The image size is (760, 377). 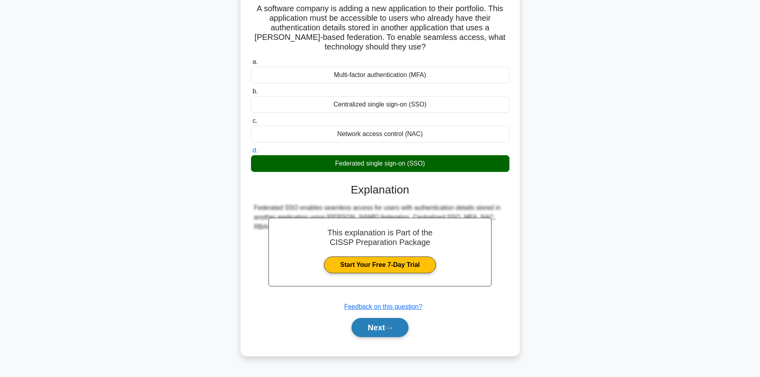 What do you see at coordinates (380, 328) in the screenshot?
I see `button: Next` at bounding box center [380, 328].